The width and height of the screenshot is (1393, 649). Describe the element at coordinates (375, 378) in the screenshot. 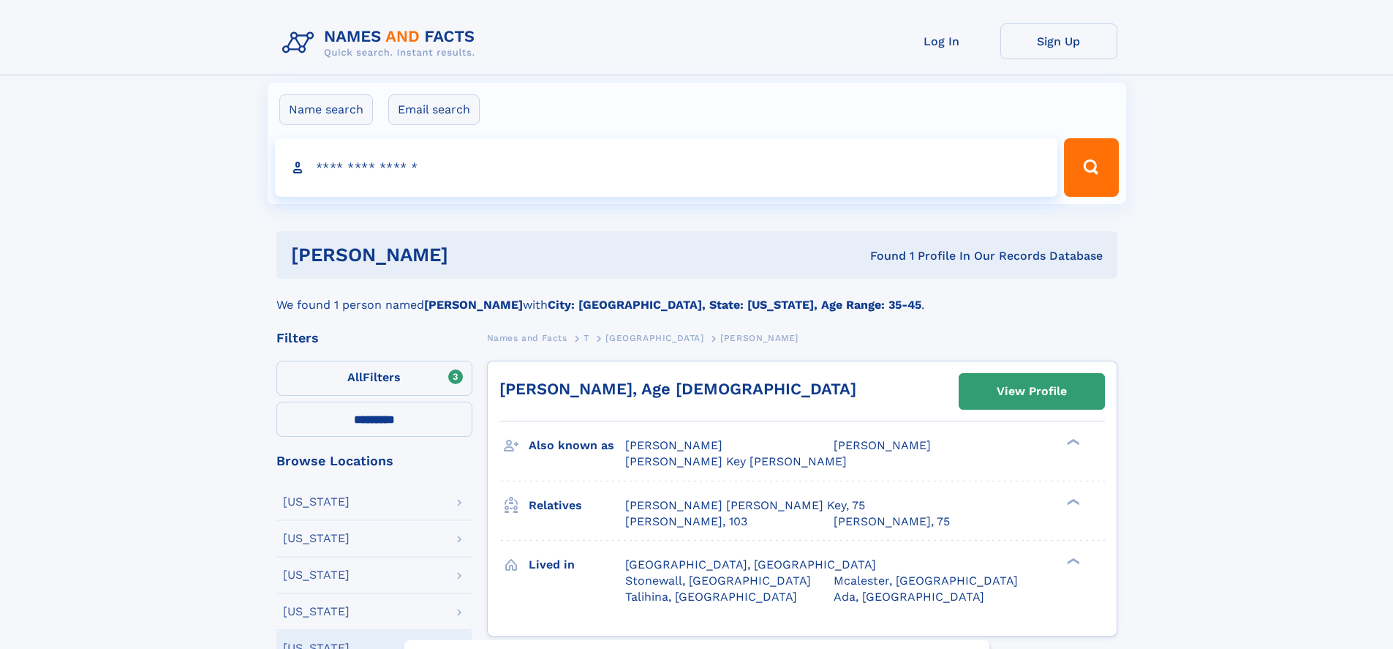

I see `label: Filters` at that location.